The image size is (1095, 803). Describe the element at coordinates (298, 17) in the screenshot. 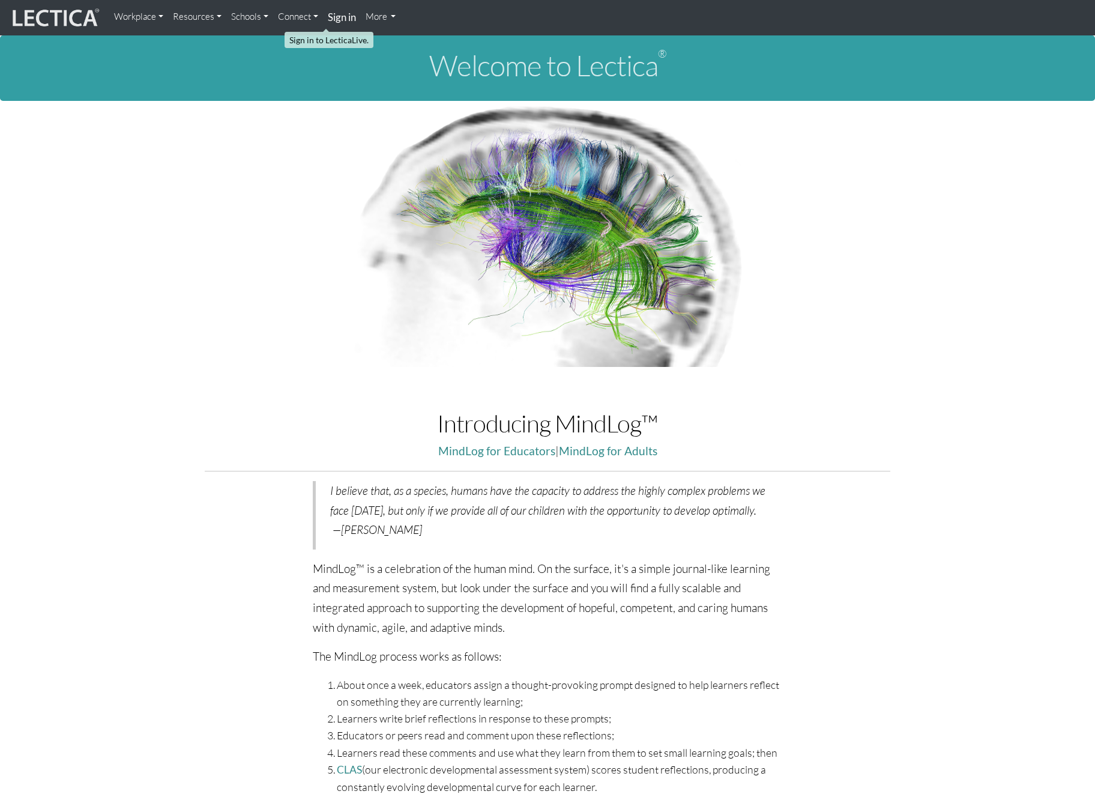

I see `a: Connect` at that location.